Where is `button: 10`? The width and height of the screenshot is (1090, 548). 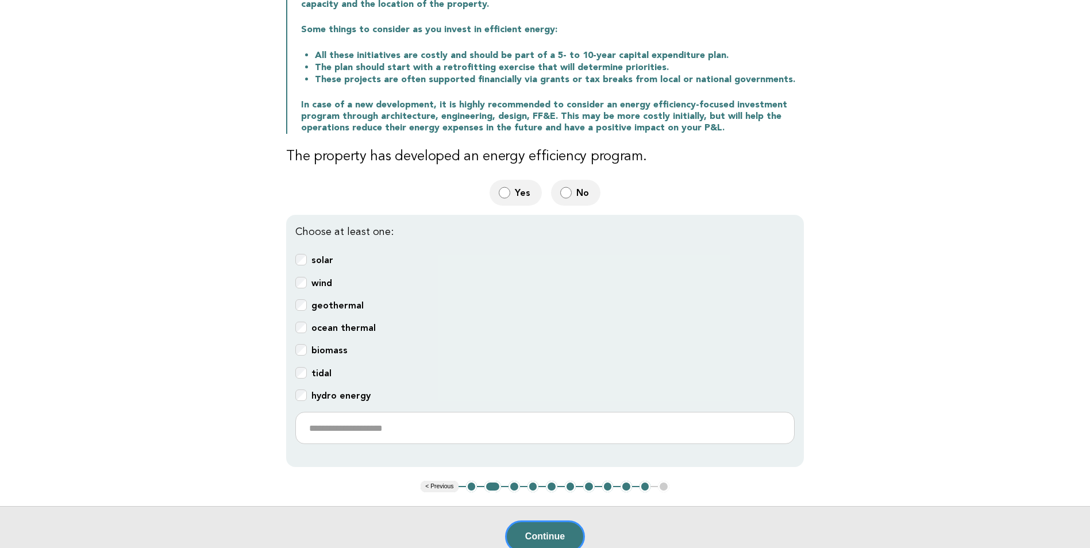
button: 10 is located at coordinates (645, 487).